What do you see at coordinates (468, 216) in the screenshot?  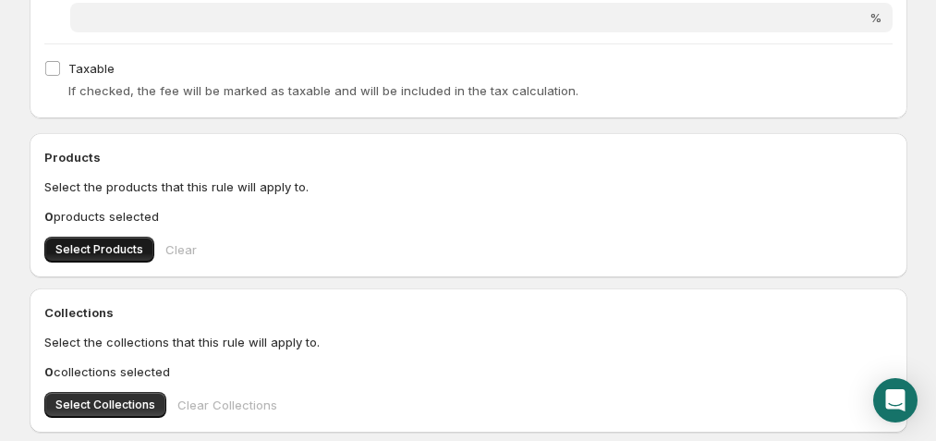 I see `p: products selected` at bounding box center [468, 216].